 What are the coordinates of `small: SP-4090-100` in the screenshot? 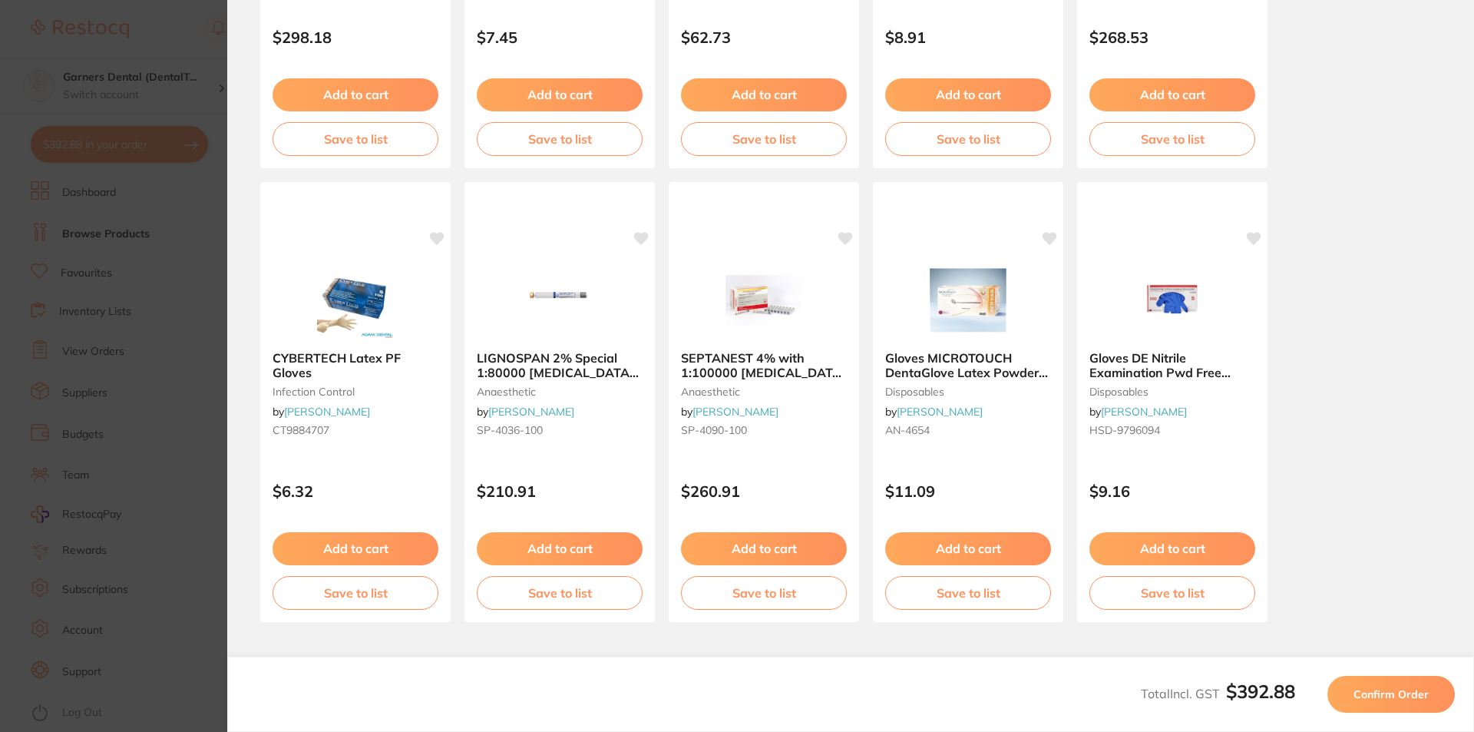 It's located at (764, 430).